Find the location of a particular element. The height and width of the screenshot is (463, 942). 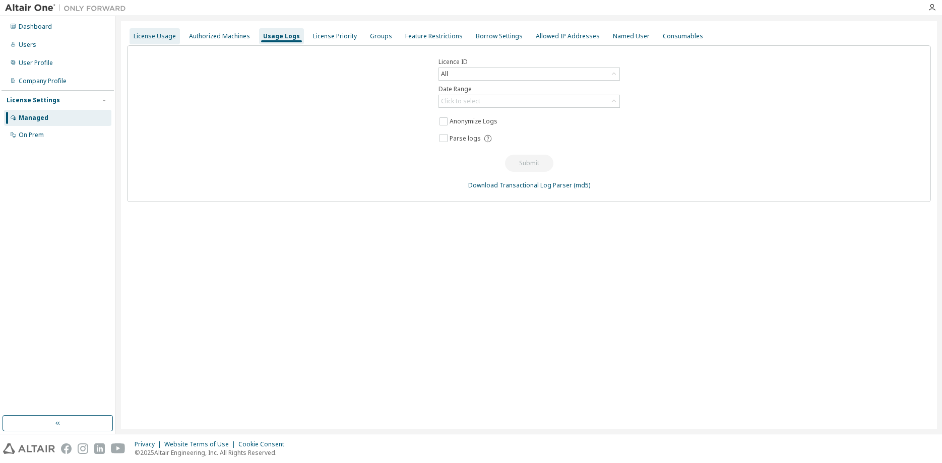

a: (md5) is located at coordinates (582, 185).